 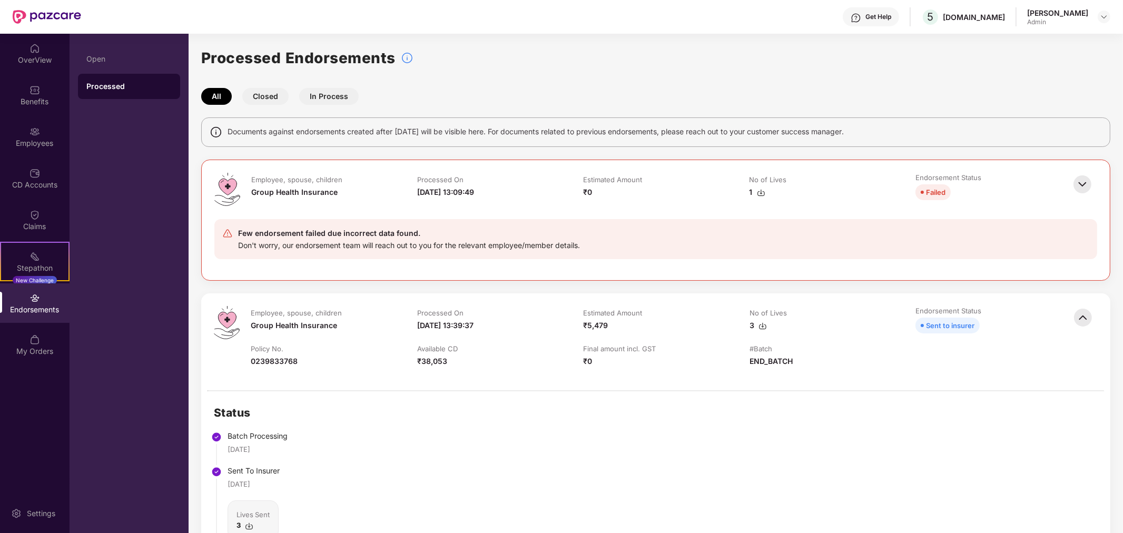 What do you see at coordinates (437, 349) in the screenshot?
I see `div: Available CD` at bounding box center [437, 349].